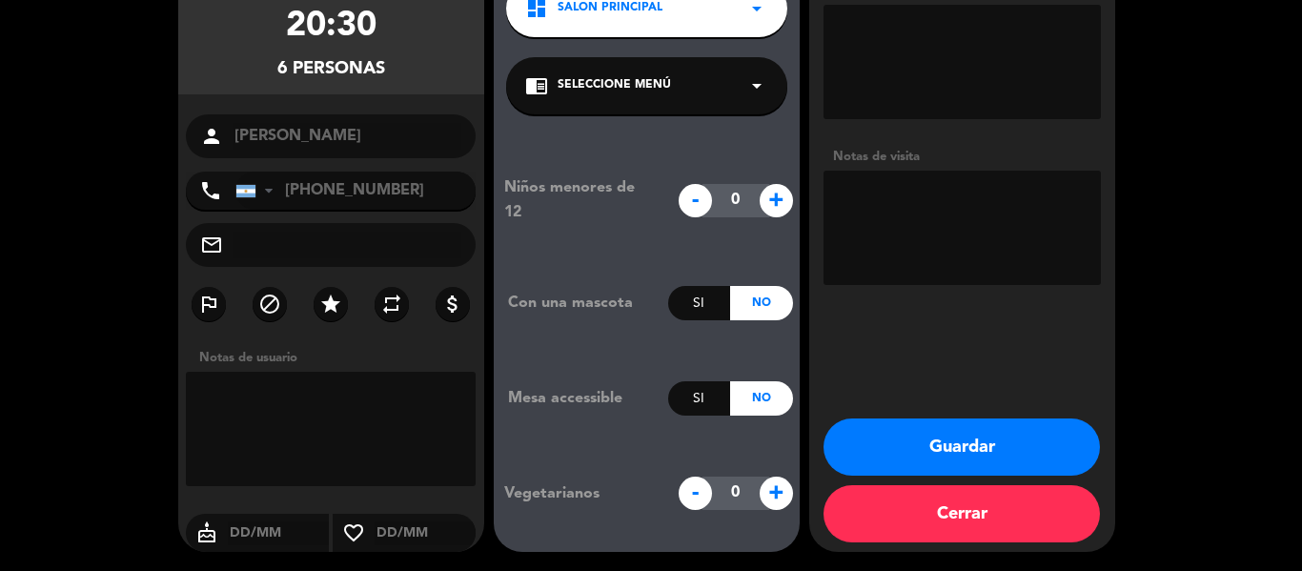 The image size is (1302, 571). Describe the element at coordinates (258, 191) in the screenshot. I see `div: Argentina: +54` at that location.